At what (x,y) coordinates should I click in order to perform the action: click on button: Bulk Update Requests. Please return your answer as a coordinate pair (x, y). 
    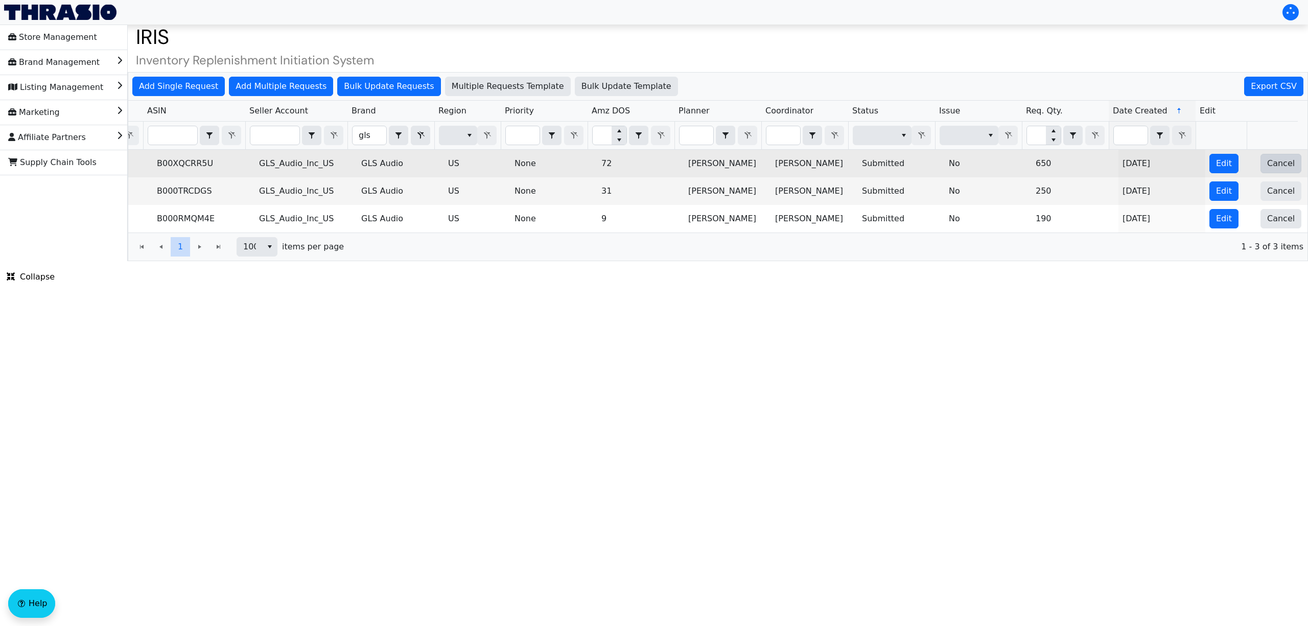
    Looking at the image, I should click on (389, 86).